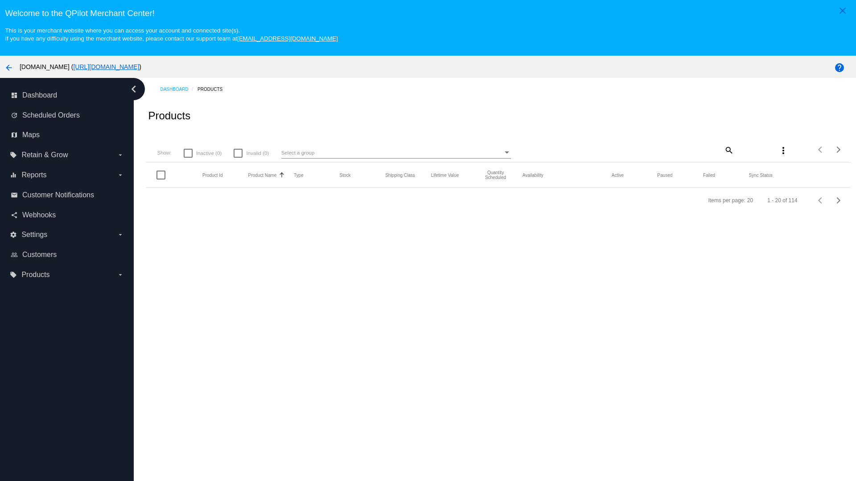 Image resolution: width=856 pixels, height=481 pixels. What do you see at coordinates (169, 116) in the screenshot?
I see `h2: Products` at bounding box center [169, 116].